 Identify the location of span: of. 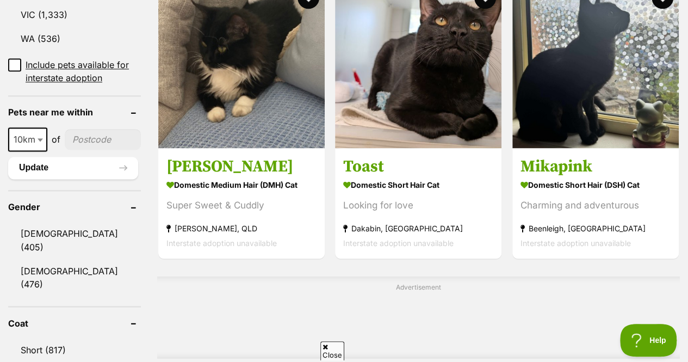
(56, 139).